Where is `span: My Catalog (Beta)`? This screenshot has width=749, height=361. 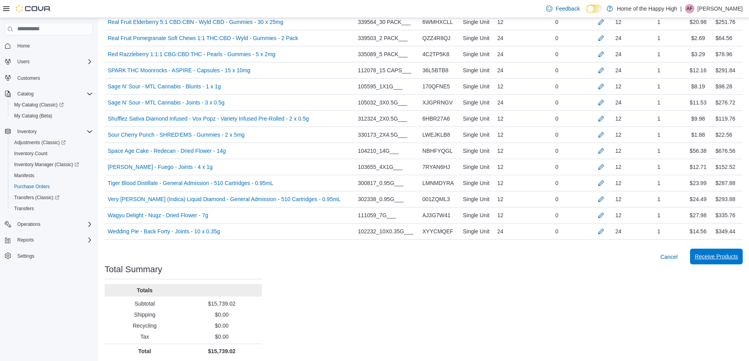
span: My Catalog (Beta) is located at coordinates (33, 116).